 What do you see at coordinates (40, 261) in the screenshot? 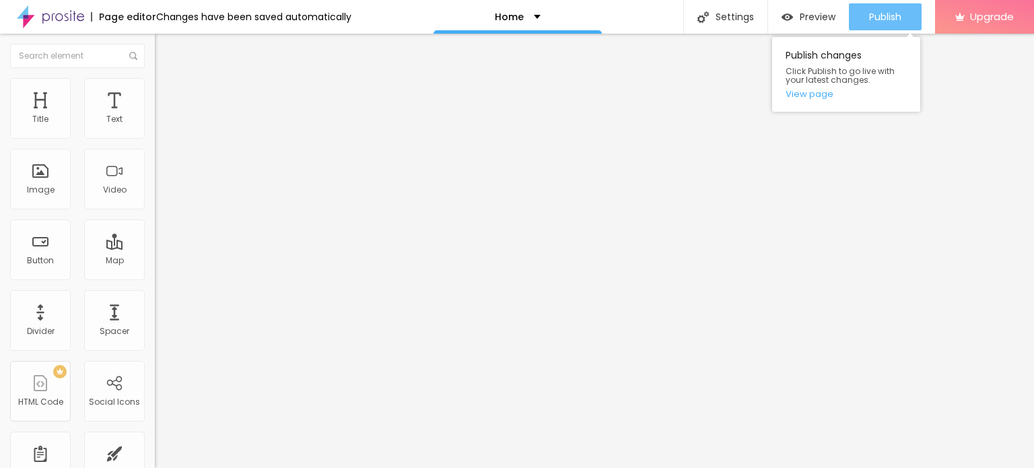
I see `div: Button` at bounding box center [40, 261].